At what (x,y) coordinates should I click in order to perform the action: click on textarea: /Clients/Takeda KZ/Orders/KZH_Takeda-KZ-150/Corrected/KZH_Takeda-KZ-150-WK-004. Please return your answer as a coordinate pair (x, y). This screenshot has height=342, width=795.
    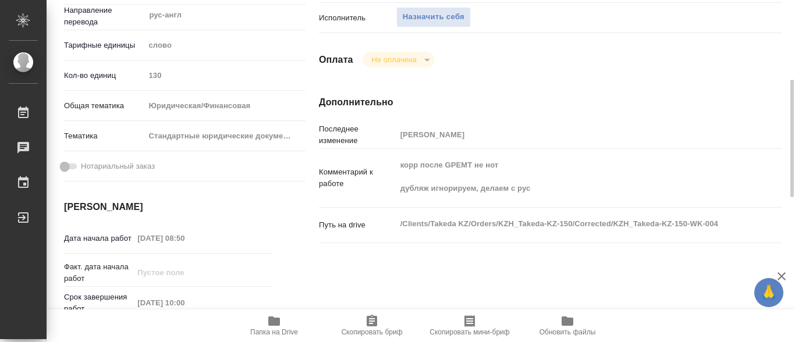
    Looking at the image, I should click on (570, 224).